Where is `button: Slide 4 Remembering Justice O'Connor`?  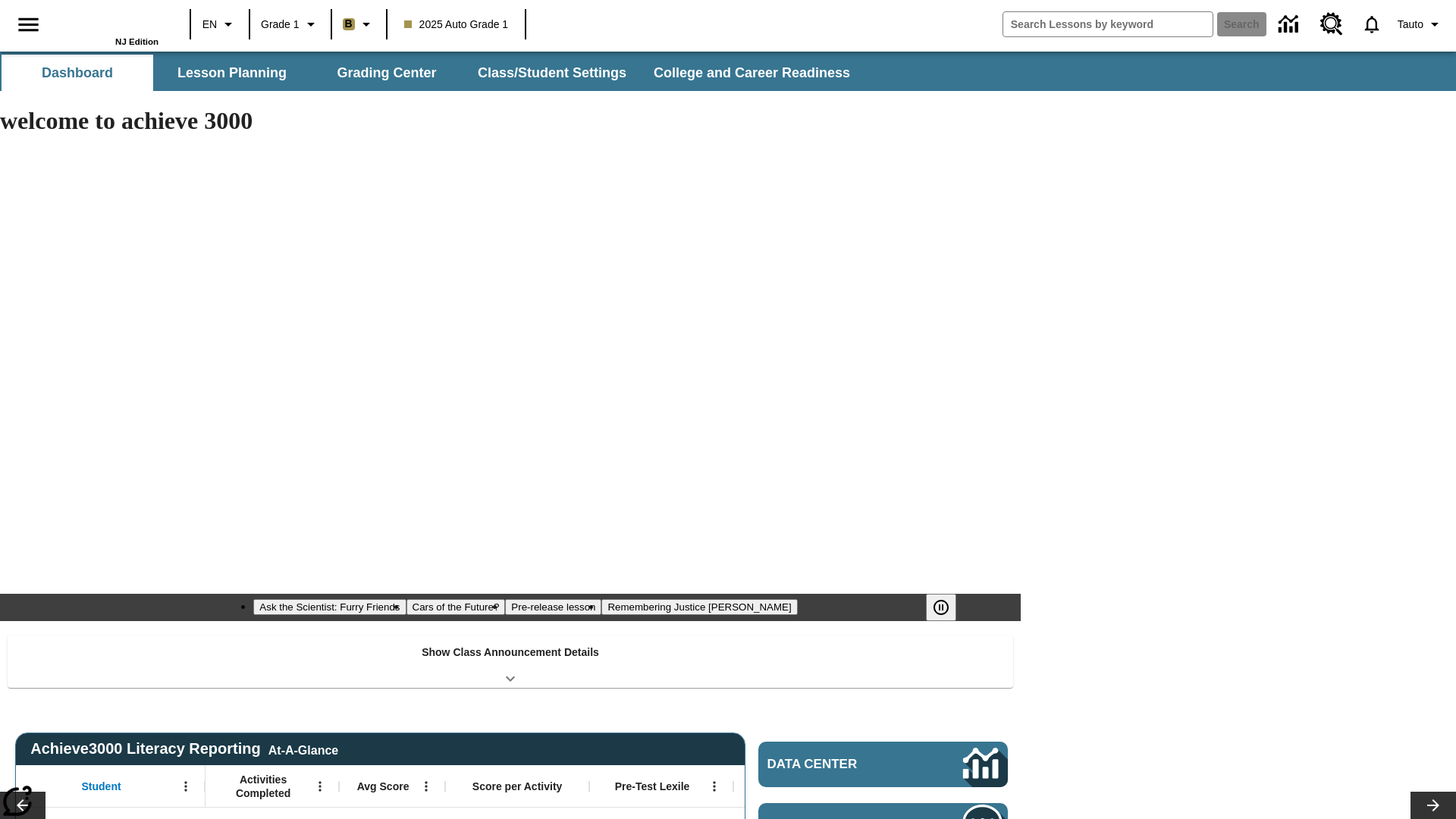
button: Slide 4 Remembering Justice O'Connor is located at coordinates (700, 607).